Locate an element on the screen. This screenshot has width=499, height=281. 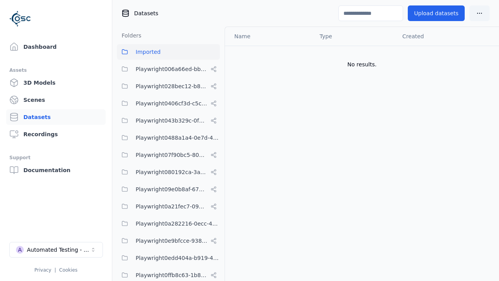
button: Playwright0edd404a-b919-41a7-9a8d-3e80e0159239 is located at coordinates (168, 258).